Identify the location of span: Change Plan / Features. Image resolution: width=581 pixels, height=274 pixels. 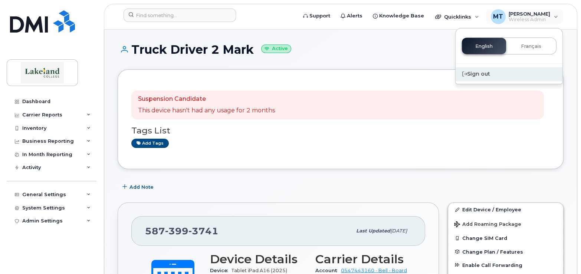
(493, 252).